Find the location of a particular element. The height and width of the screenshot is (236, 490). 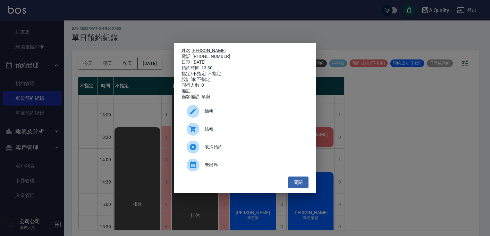

p: 姓名: is located at coordinates (245, 51).